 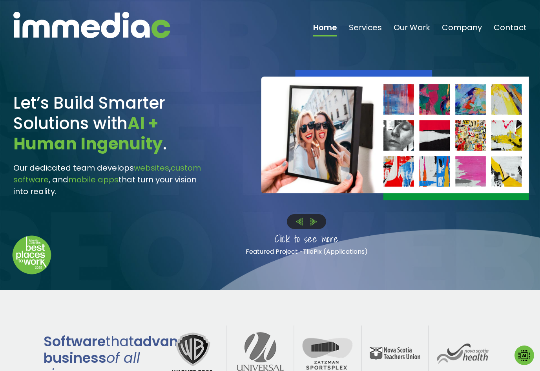 What do you see at coordinates (395, 354) in the screenshot?
I see `img: nstuLogo.png` at bounding box center [395, 354].